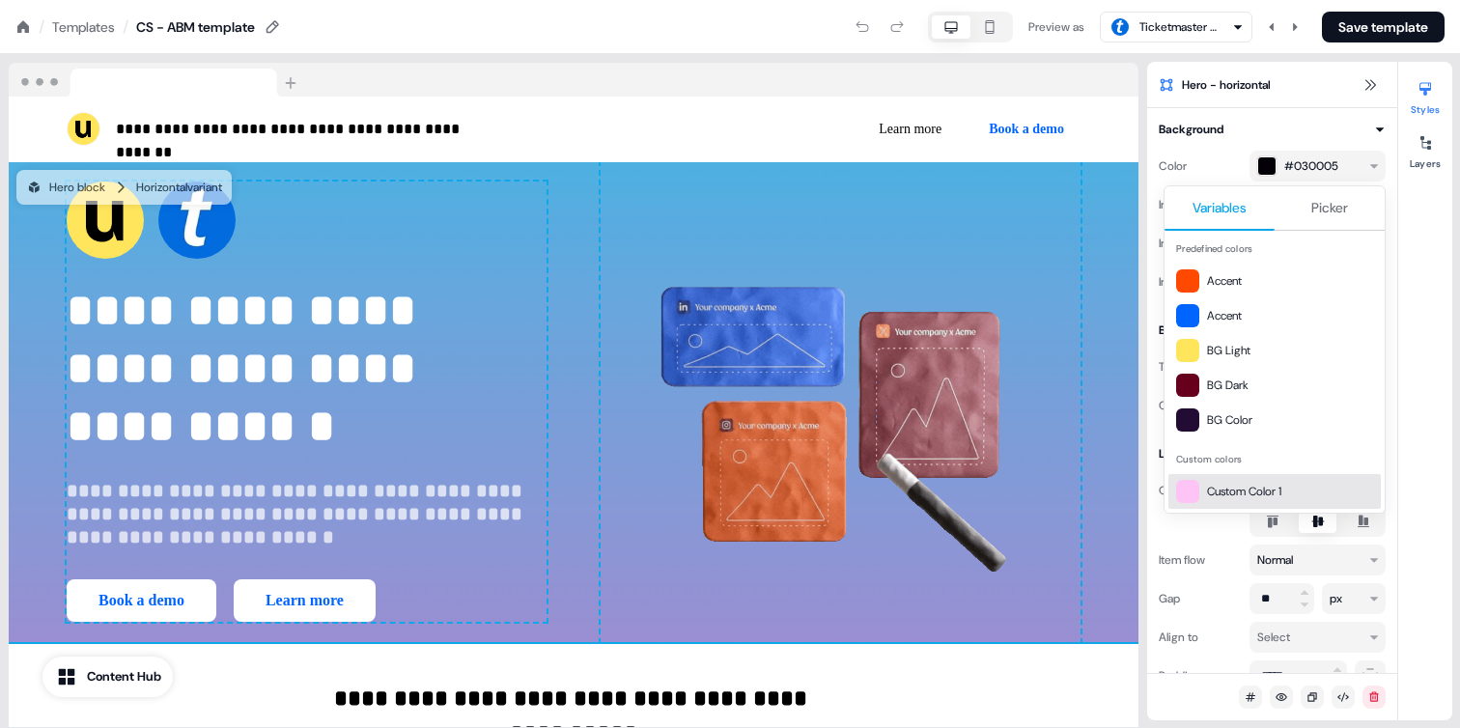  Describe the element at coordinates (1290, 492) in the screenshot. I see `span: Custom Color 1` at that location.